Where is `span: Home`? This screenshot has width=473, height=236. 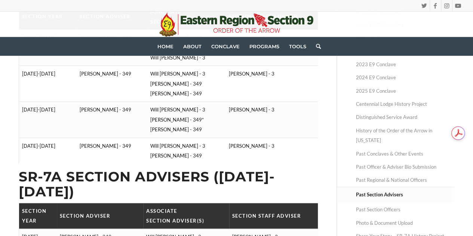
span: Home is located at coordinates (165, 46).